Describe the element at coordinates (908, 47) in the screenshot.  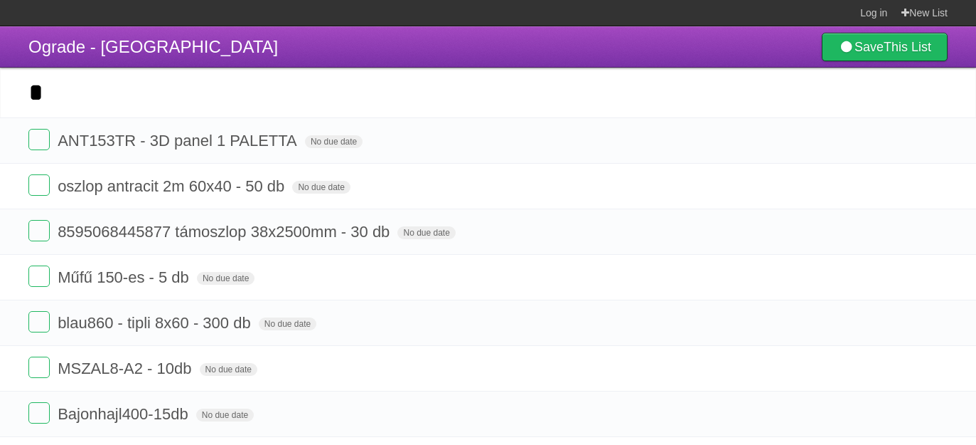
I see `b: This List` at that location.